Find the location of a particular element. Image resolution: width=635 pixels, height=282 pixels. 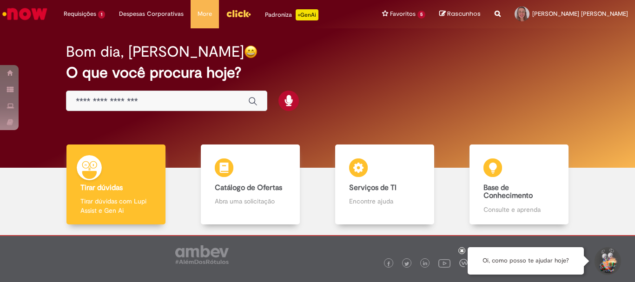

b: Base de Conhecimento is located at coordinates (508, 192).